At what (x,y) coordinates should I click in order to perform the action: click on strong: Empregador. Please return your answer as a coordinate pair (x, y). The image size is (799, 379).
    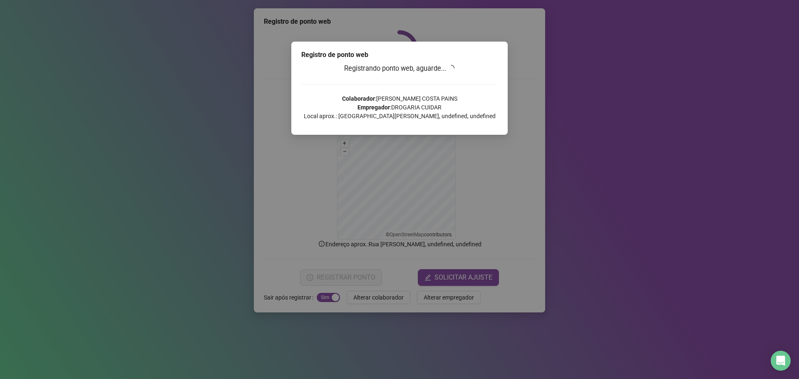
    Looking at the image, I should click on (374, 107).